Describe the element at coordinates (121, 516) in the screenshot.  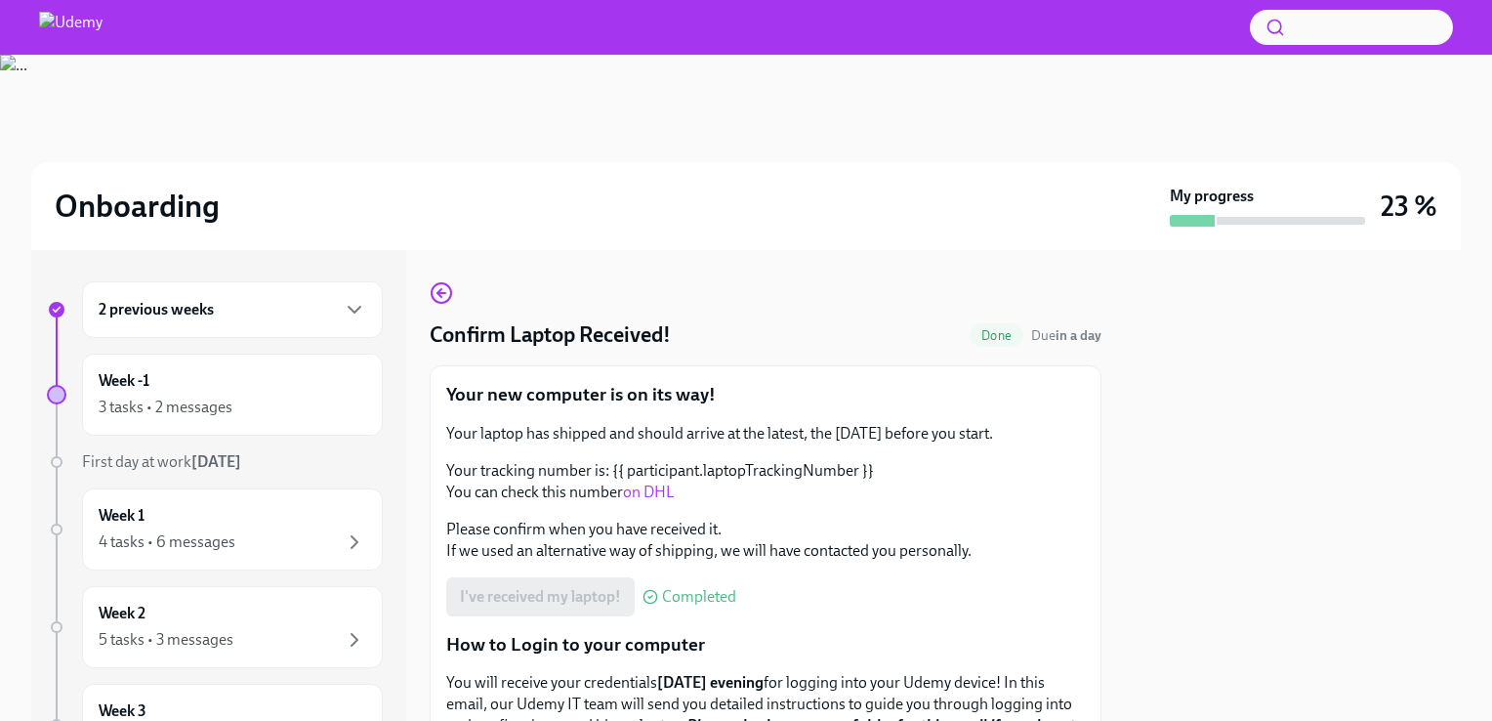
I see `h6: Week 1` at that location.